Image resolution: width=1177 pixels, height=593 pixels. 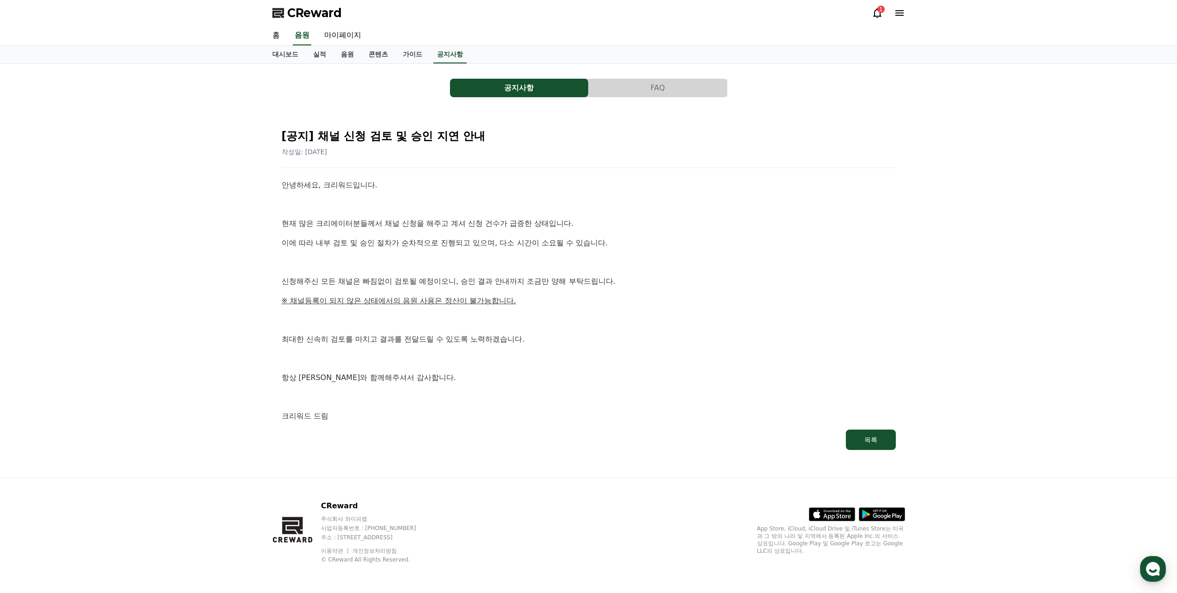 What do you see at coordinates (658, 88) in the screenshot?
I see `button: FAQ` at bounding box center [658, 88].